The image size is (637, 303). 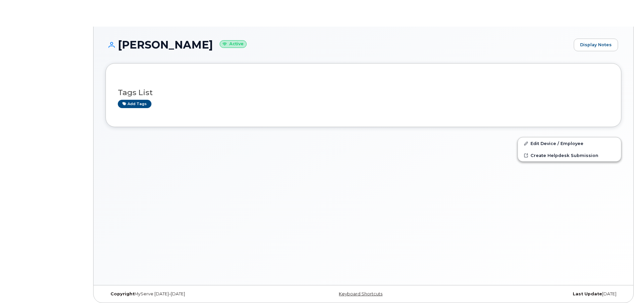 What do you see at coordinates (363, 92) in the screenshot?
I see `h3: Tags List` at bounding box center [363, 92].